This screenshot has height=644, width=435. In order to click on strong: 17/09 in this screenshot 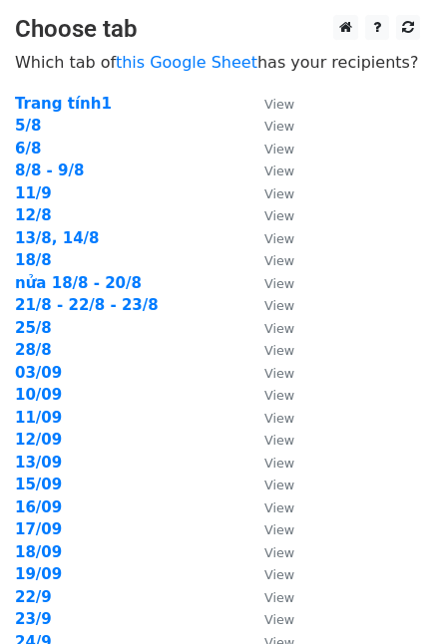, I will do `click(38, 530)`.